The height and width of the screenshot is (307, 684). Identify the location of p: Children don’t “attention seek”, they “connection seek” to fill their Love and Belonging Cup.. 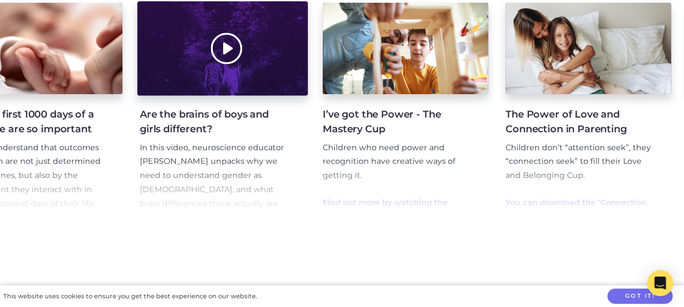
(579, 162).